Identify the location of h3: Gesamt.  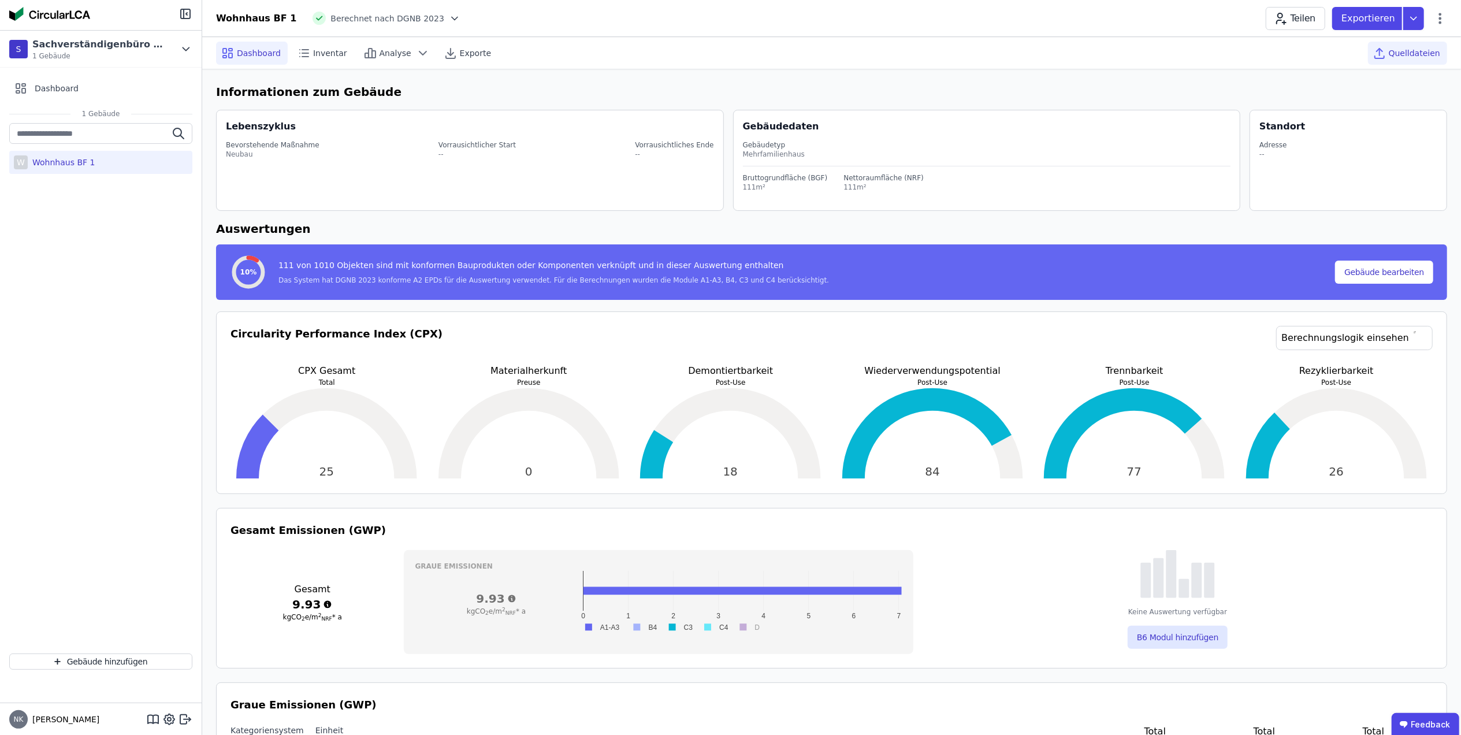
(313, 589).